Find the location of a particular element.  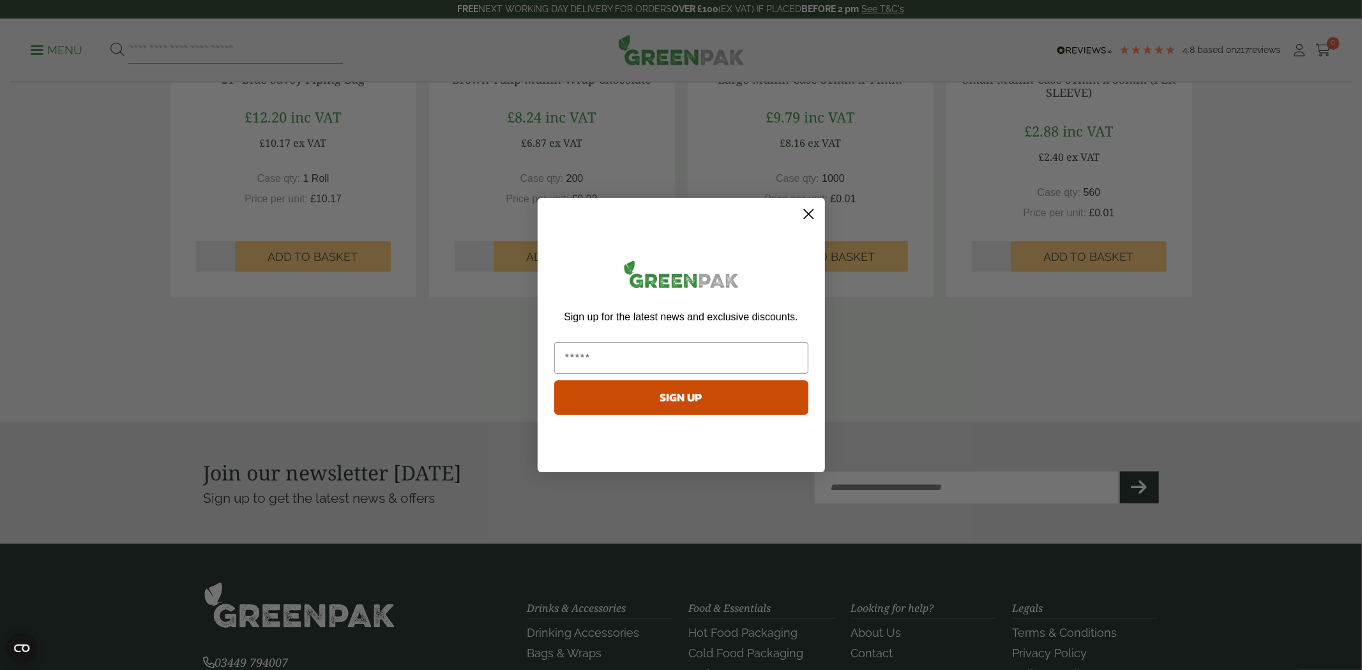

input: Email is located at coordinates (681, 358).